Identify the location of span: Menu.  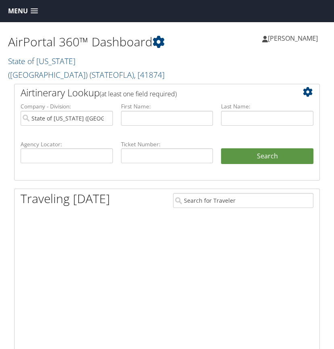
(18, 11).